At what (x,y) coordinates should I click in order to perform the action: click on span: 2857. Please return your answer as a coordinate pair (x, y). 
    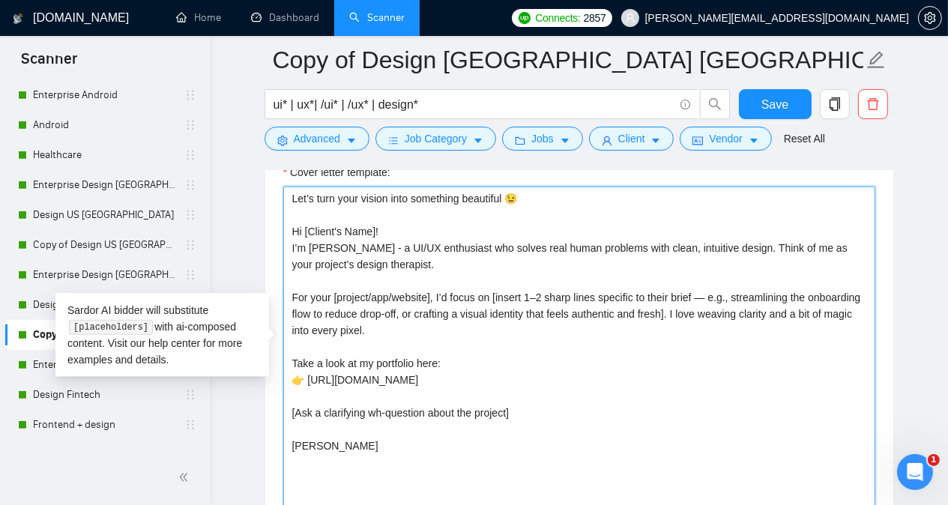
    Looking at the image, I should click on (595, 18).